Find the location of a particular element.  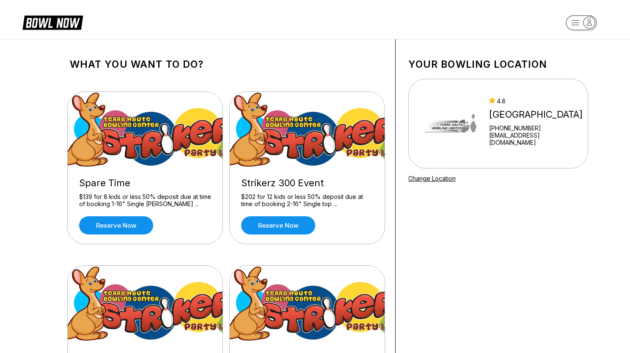

div: Spare Time is located at coordinates (145, 183).